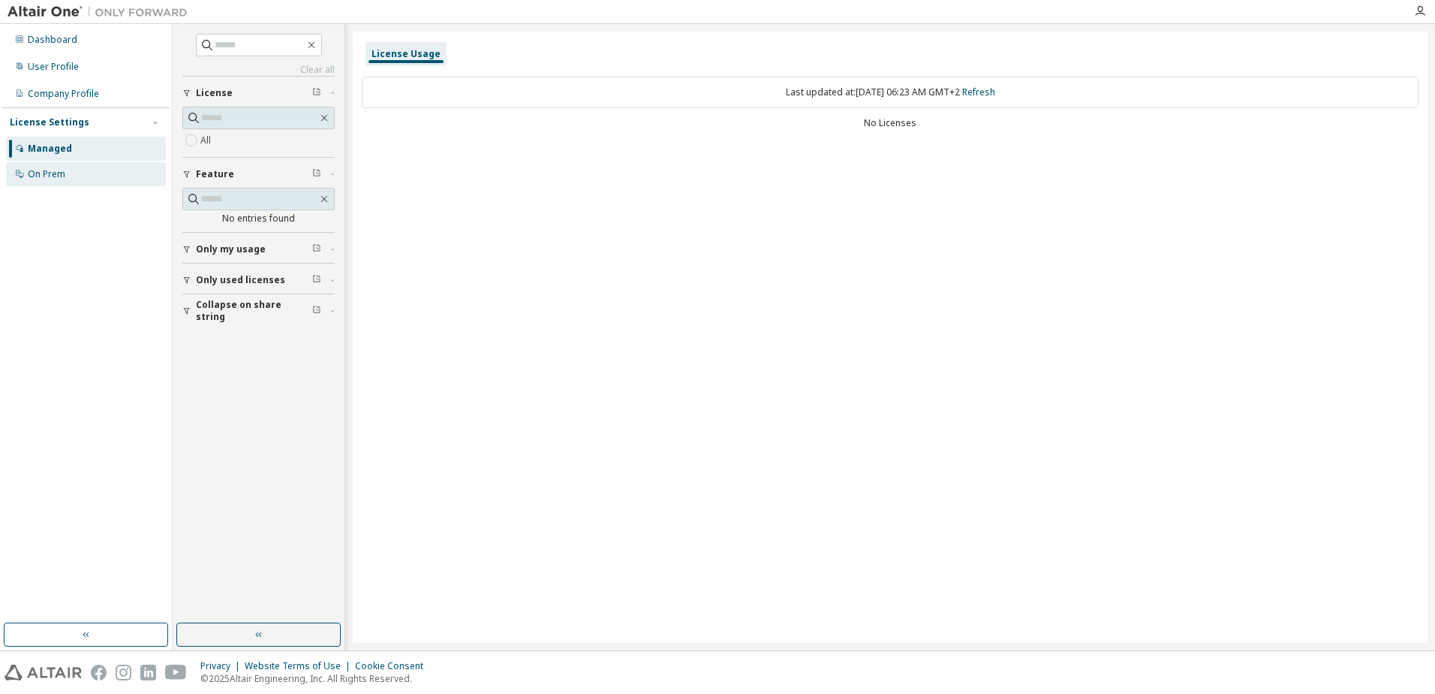 The height and width of the screenshot is (694, 1435). I want to click on button: Feature, so click(258, 174).